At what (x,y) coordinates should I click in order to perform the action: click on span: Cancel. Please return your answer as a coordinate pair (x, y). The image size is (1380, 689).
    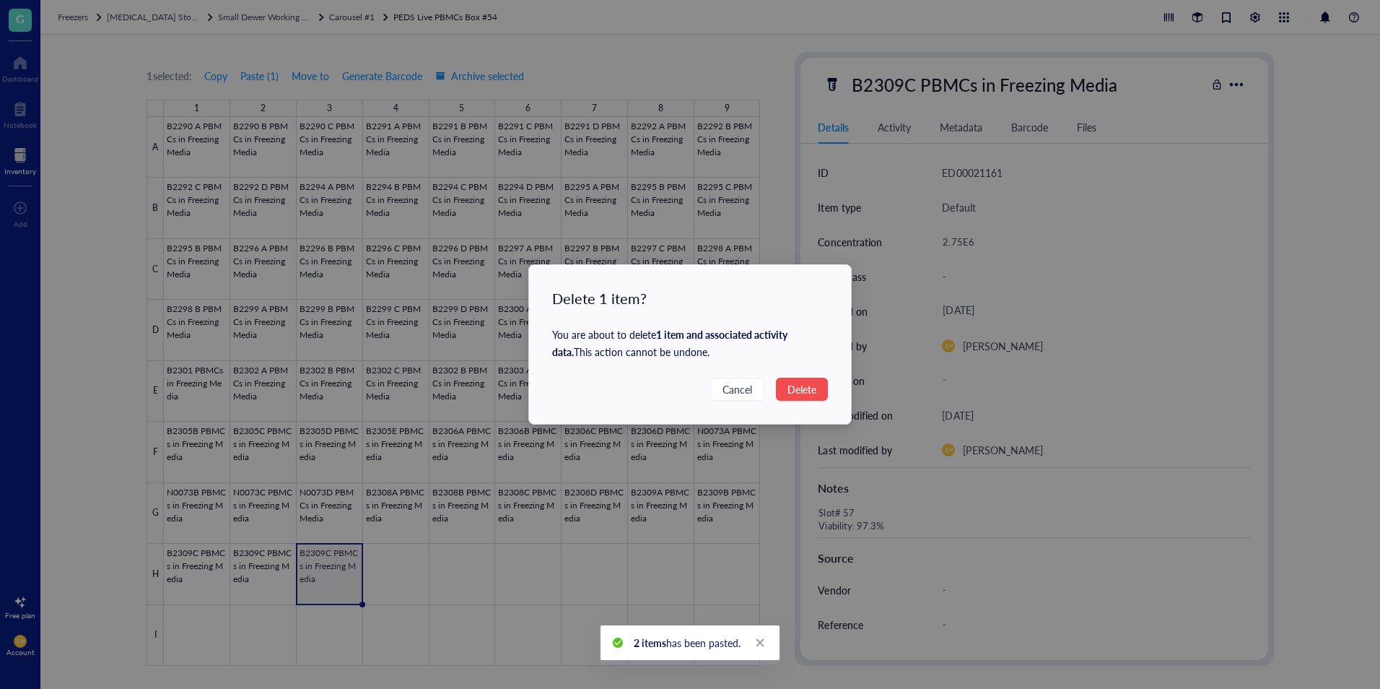
    Looking at the image, I should click on (737, 389).